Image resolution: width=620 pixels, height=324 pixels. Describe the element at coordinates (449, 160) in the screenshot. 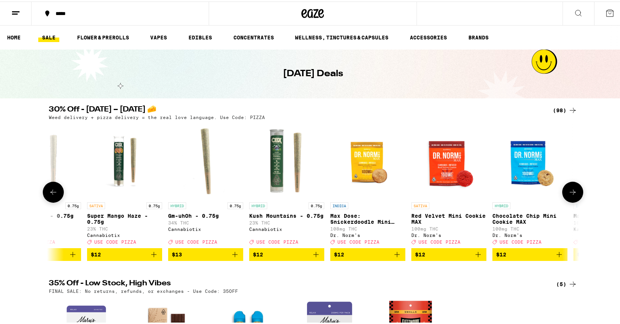

I see `img: Dr. Norm's - Red Velvet Mini Cookie MAX` at that location.